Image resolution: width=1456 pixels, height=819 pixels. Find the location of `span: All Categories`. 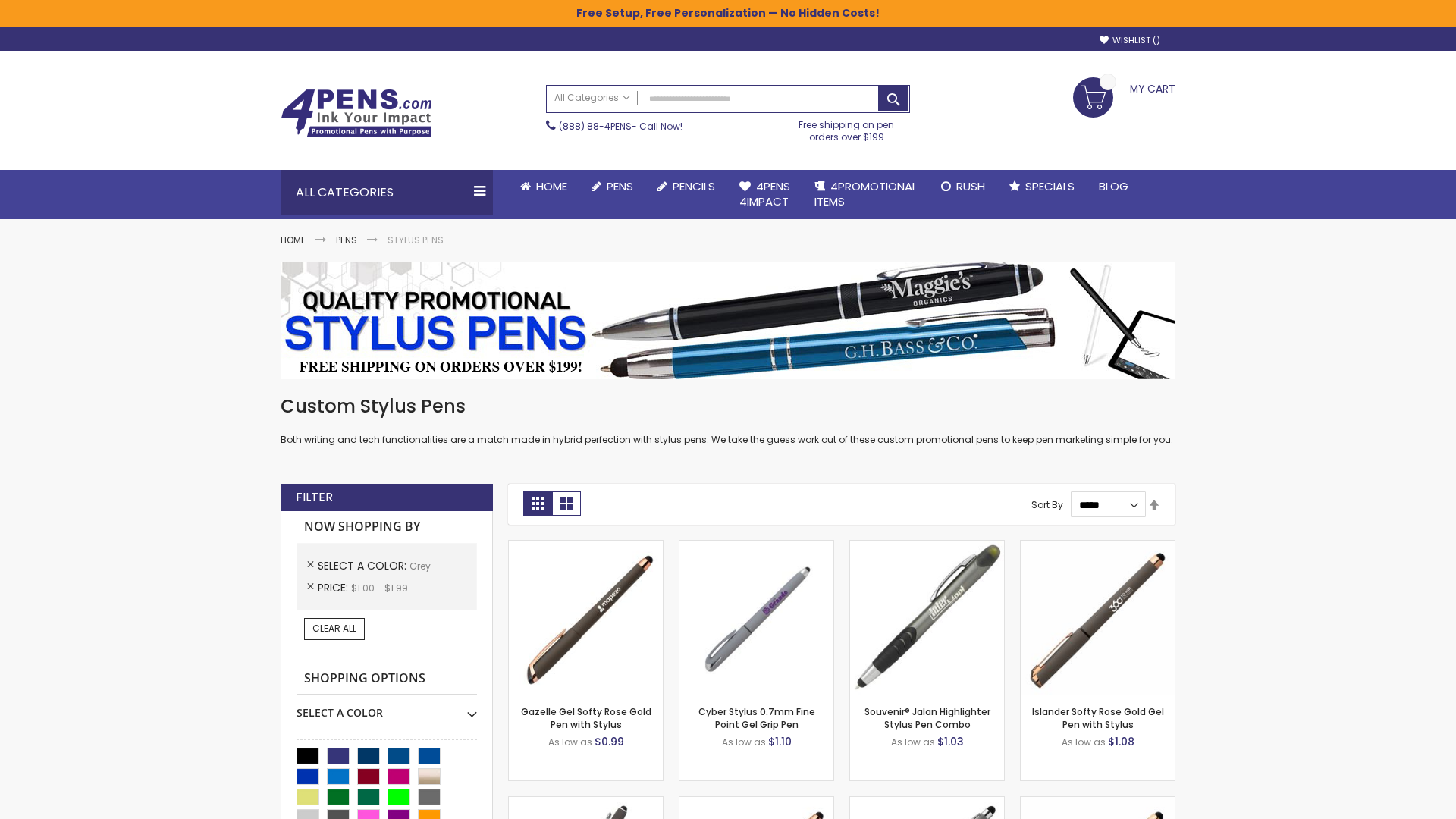

span: All Categories is located at coordinates (592, 98).